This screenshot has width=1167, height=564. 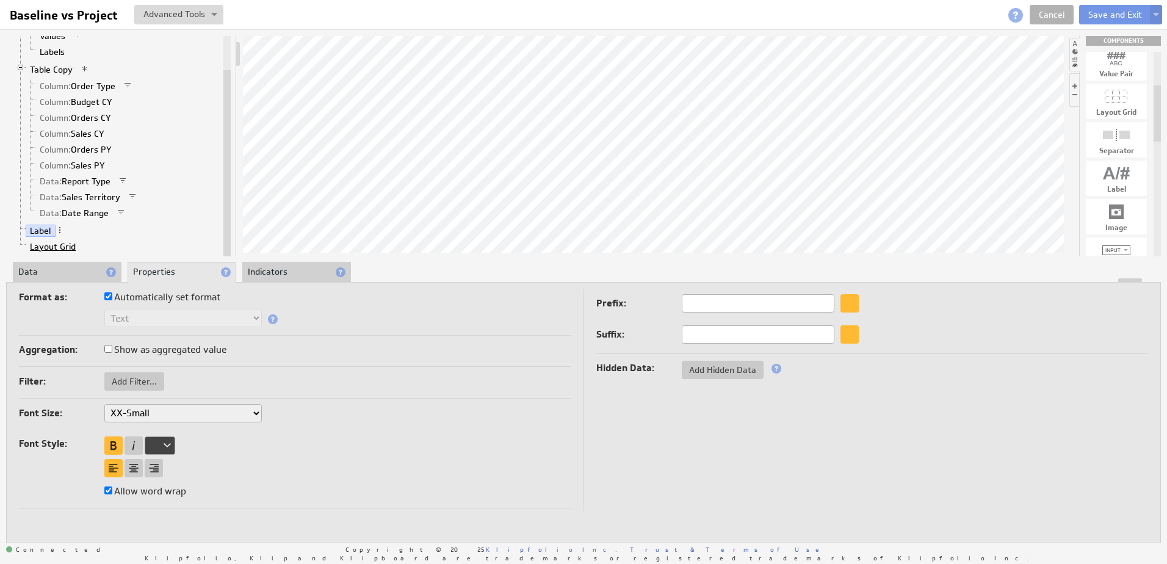 What do you see at coordinates (60, 230) in the screenshot?
I see `span: More actions` at bounding box center [60, 230].